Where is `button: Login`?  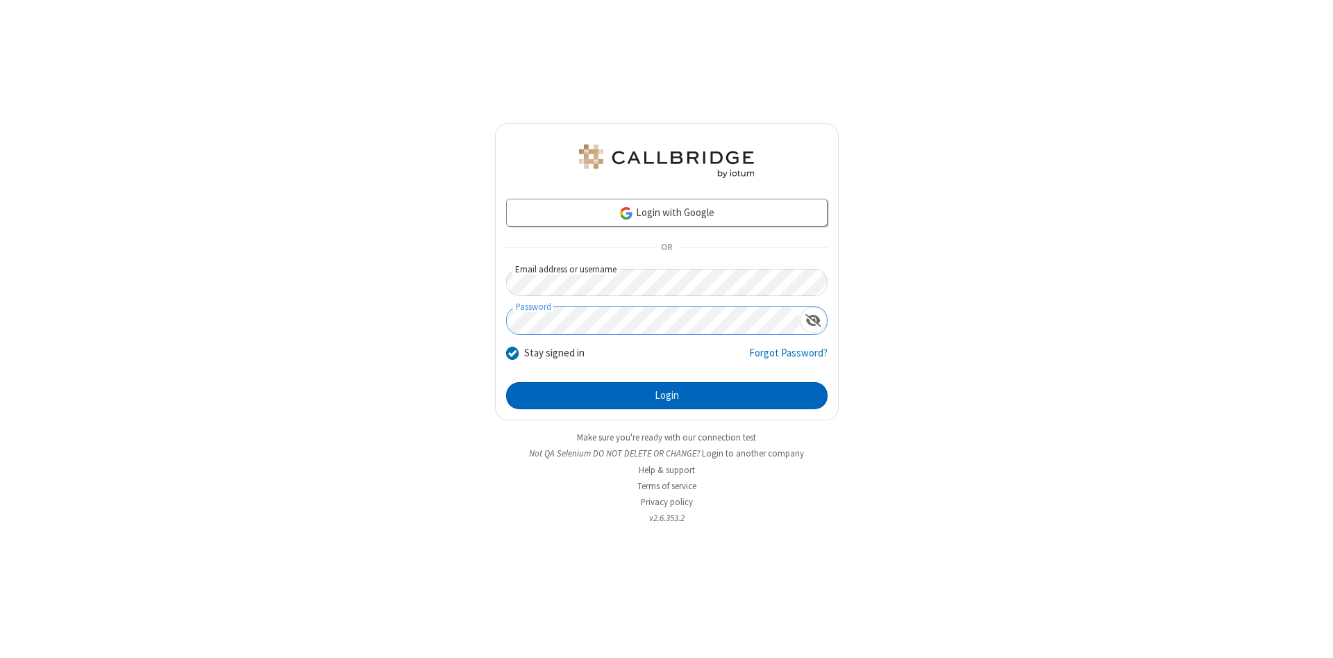
button: Login is located at coordinates (667, 396).